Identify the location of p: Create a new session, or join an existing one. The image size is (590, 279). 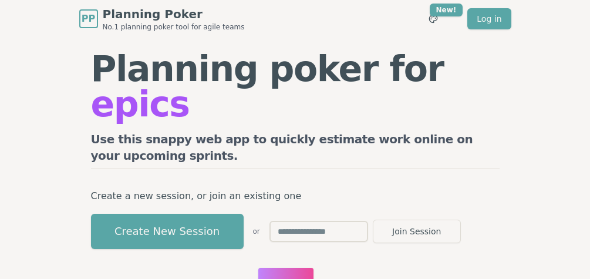
(296, 196).